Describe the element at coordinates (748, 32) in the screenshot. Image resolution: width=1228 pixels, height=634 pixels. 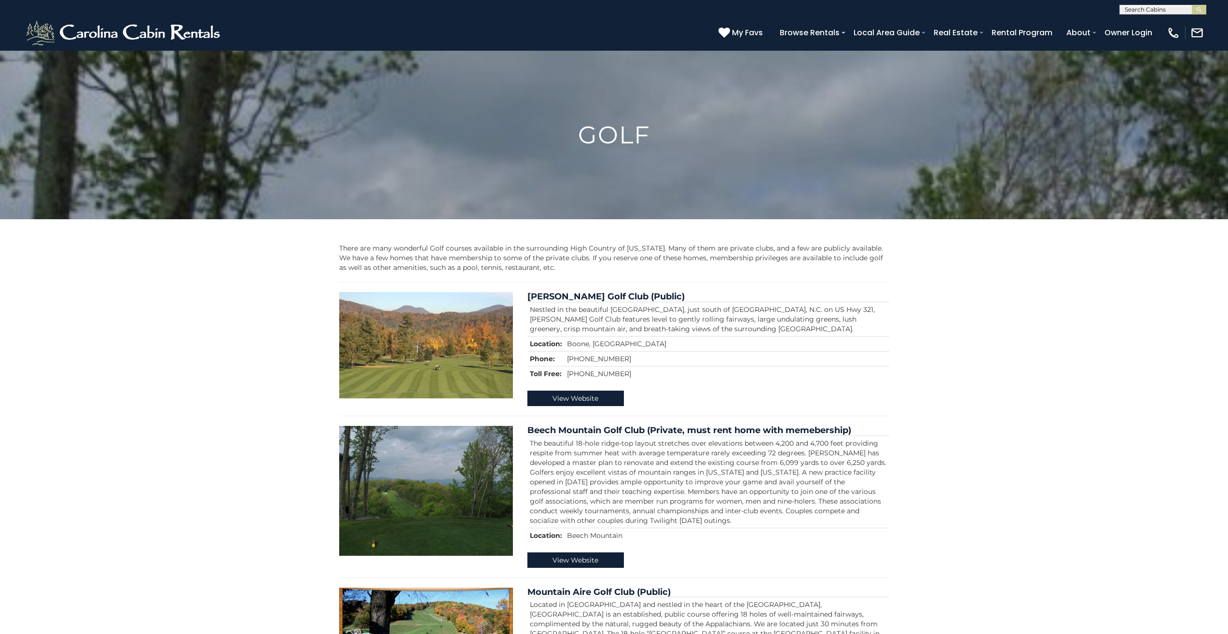
I see `span: My Favs` at that location.